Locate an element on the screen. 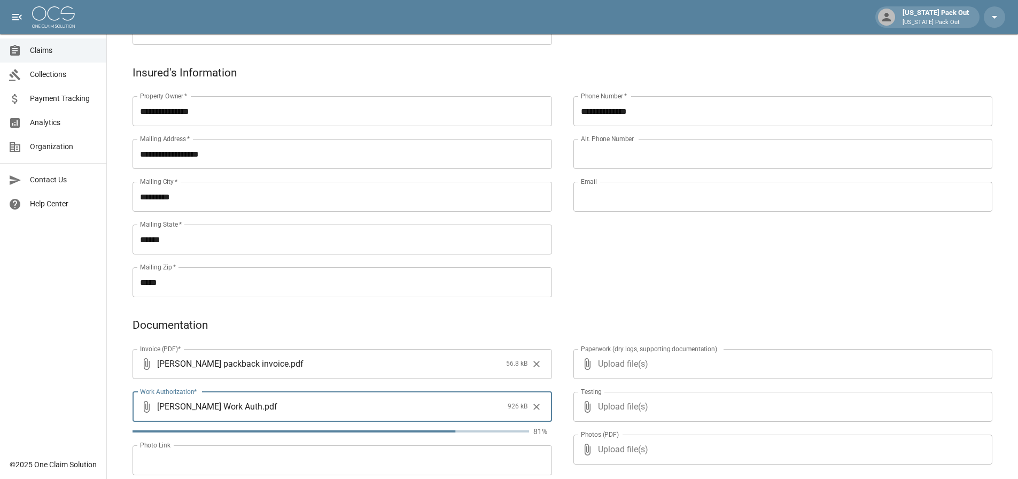 This screenshot has height=479, width=1018. span: 926 kB is located at coordinates (517, 407).